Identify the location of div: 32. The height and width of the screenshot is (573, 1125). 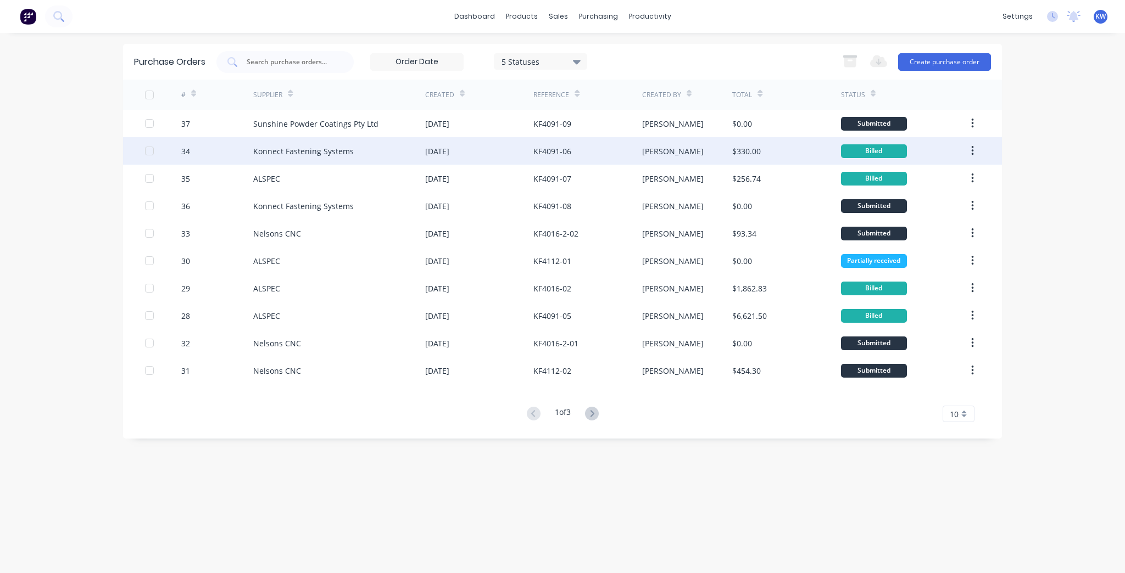
(186, 343).